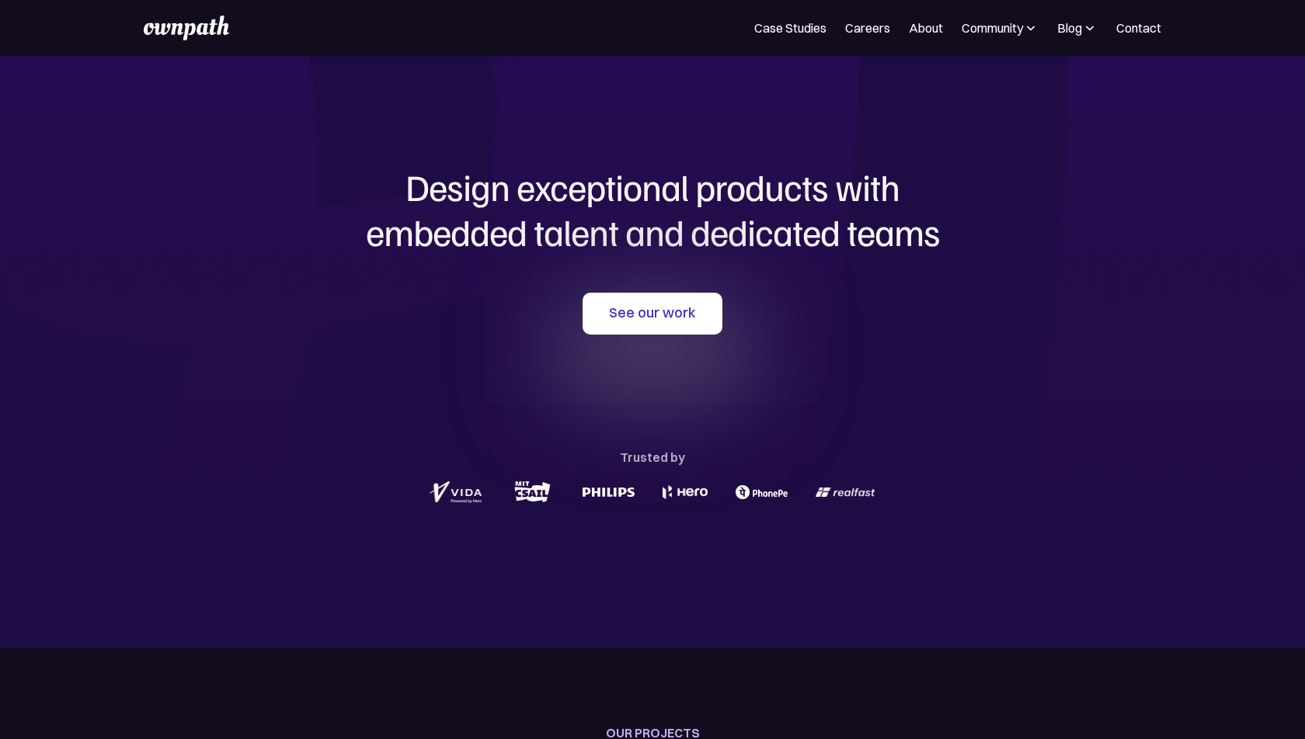 The height and width of the screenshot is (739, 1305). What do you see at coordinates (867, 28) in the screenshot?
I see `a: Careers` at bounding box center [867, 28].